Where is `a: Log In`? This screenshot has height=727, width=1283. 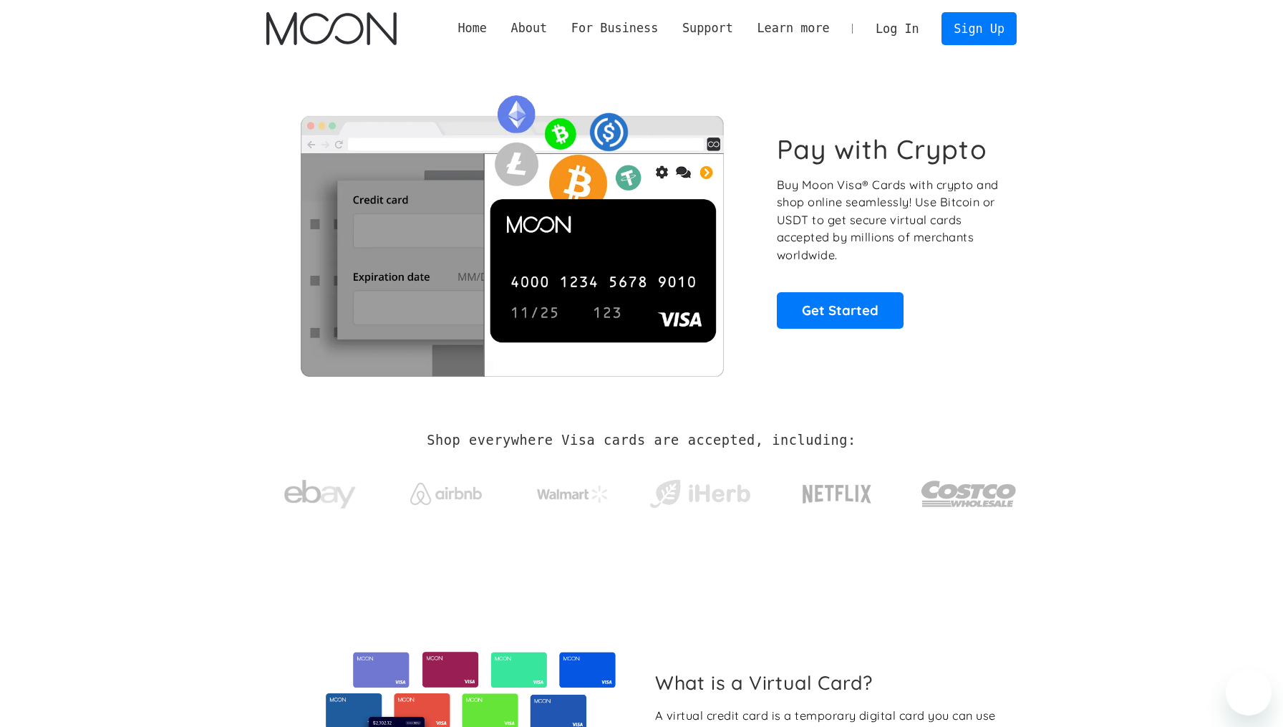
a: Log In is located at coordinates (897, 29).